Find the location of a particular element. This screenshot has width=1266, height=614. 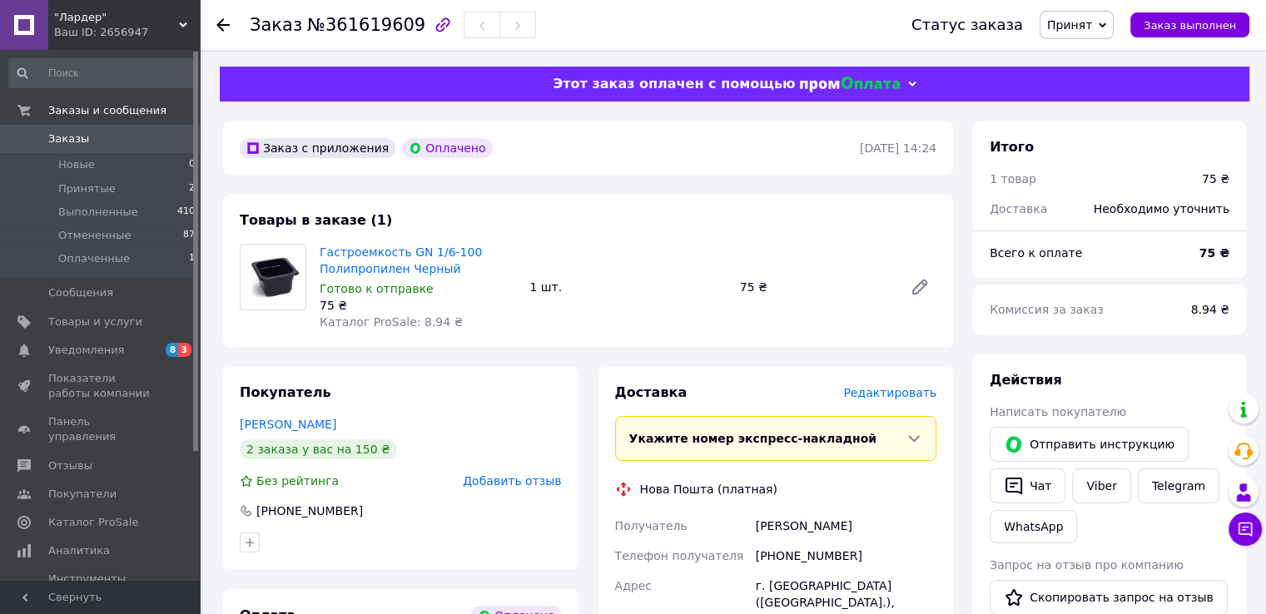

span: Добавить отзыв is located at coordinates (512, 481).